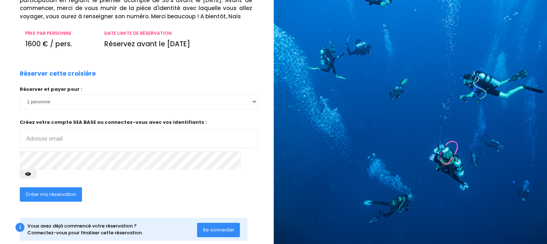 The image size is (547, 244). Describe the element at coordinates (58, 74) in the screenshot. I see `p: Réserver cette croisière` at that location.